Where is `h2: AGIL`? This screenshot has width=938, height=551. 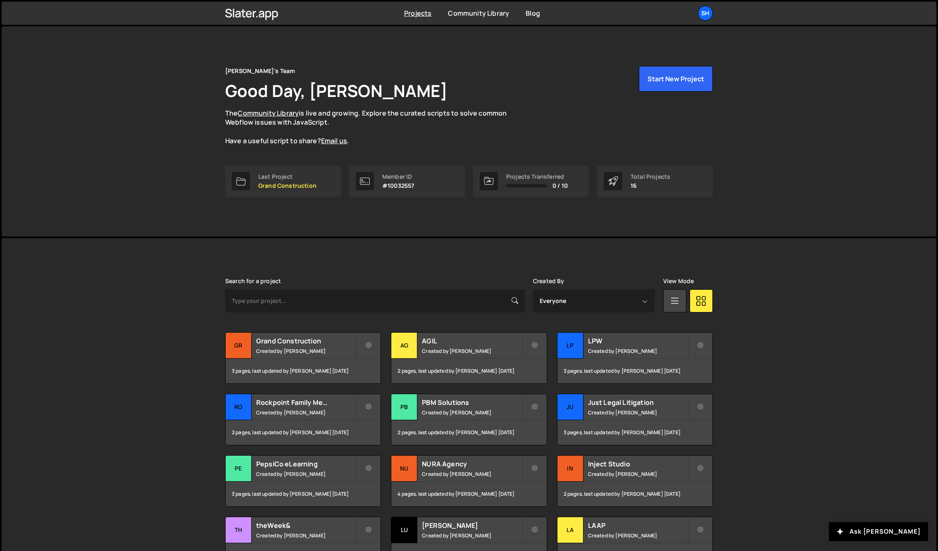
h2: AGIL is located at coordinates (471, 341).